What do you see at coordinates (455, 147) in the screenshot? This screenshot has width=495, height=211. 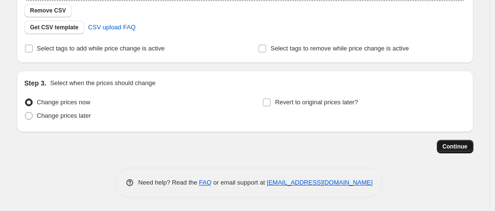 I see `span: Continue` at bounding box center [455, 147].